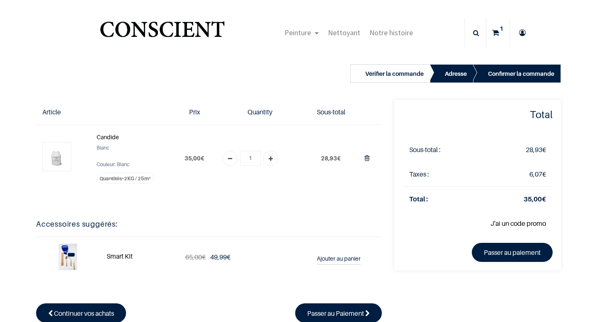 The width and height of the screenshot is (597, 322). I want to click on span: Notre histoire, so click(391, 32).